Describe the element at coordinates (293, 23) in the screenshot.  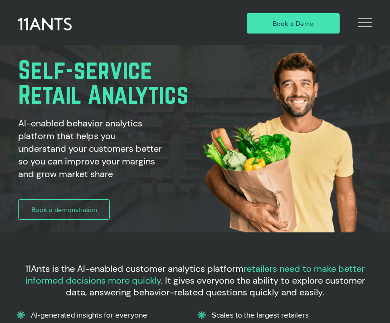
I see `span: Book a Demo` at that location.